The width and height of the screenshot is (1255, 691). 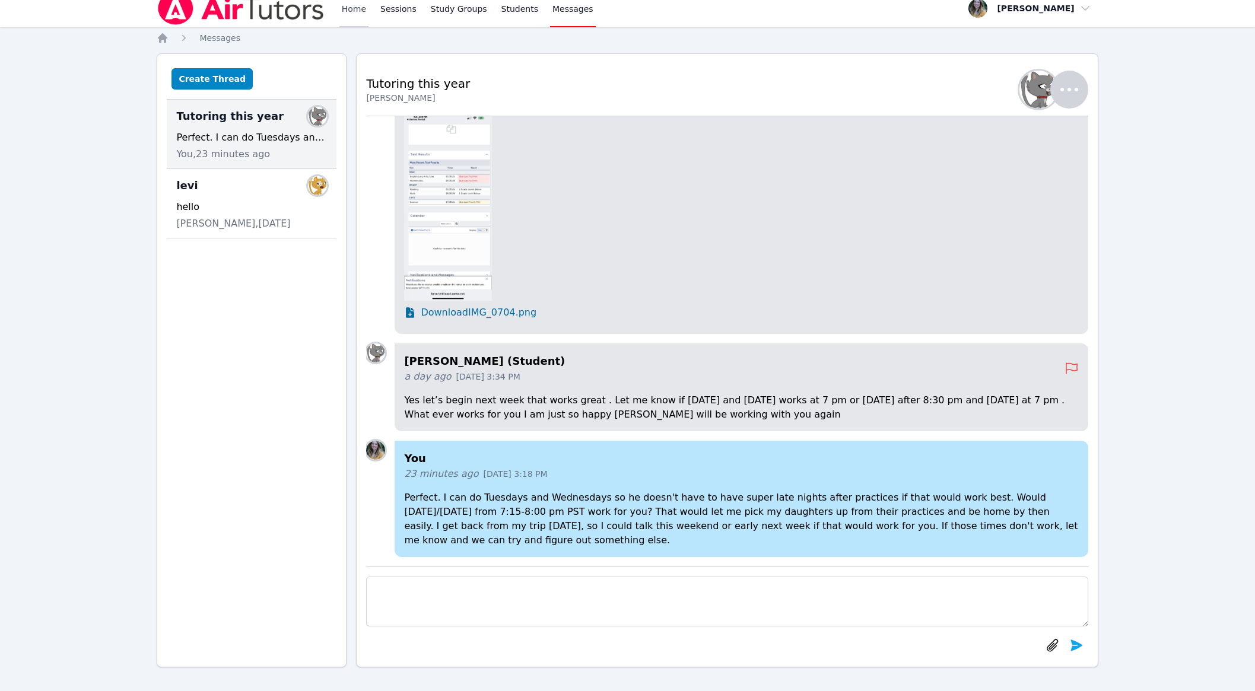 What do you see at coordinates (741, 519) in the screenshot?
I see `p: Perfect. I can do Tuesdays and Wednesdays so he doesn't have to have super late nights after prac...` at bounding box center [741, 519].